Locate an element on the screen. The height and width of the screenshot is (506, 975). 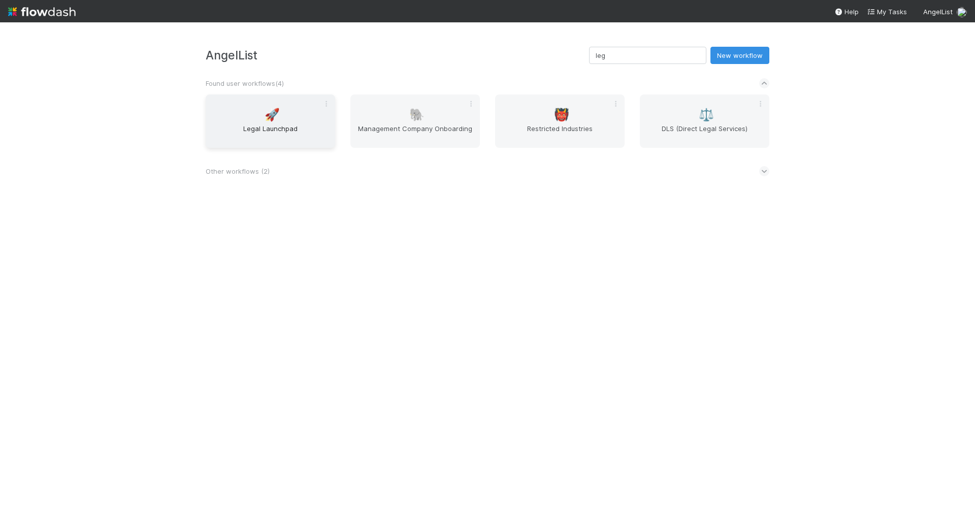
img: avatar_c597f508-4d28-4c7c-92e0-bd2d0d338f8e.png is located at coordinates (961, 12).